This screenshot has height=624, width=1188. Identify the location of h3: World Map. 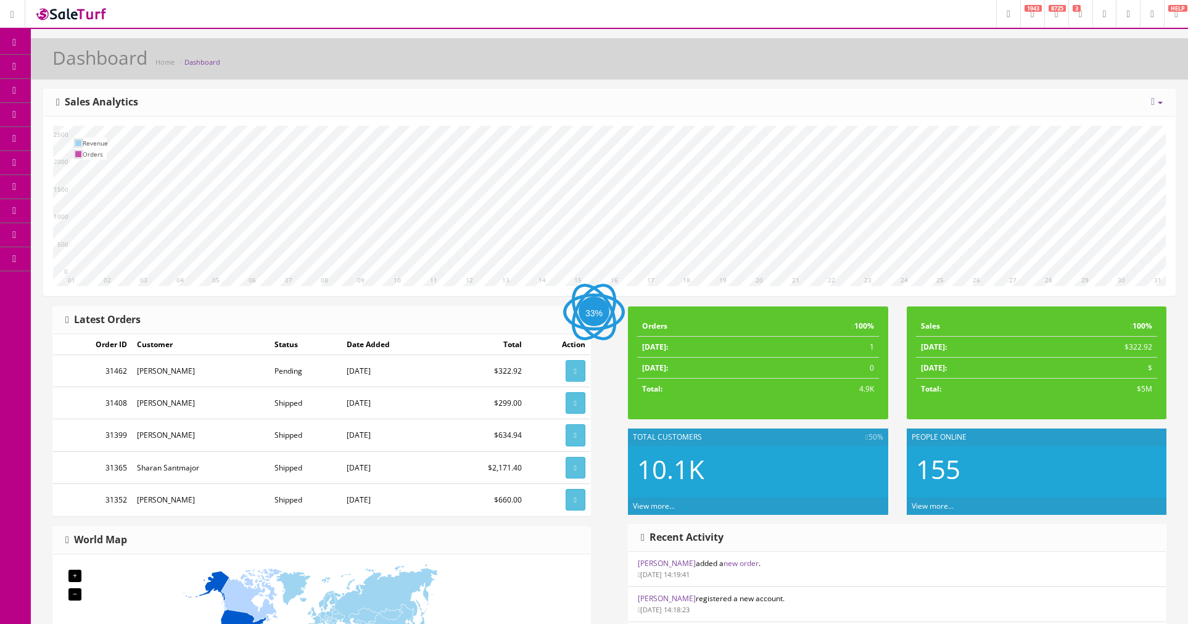
(96, 540).